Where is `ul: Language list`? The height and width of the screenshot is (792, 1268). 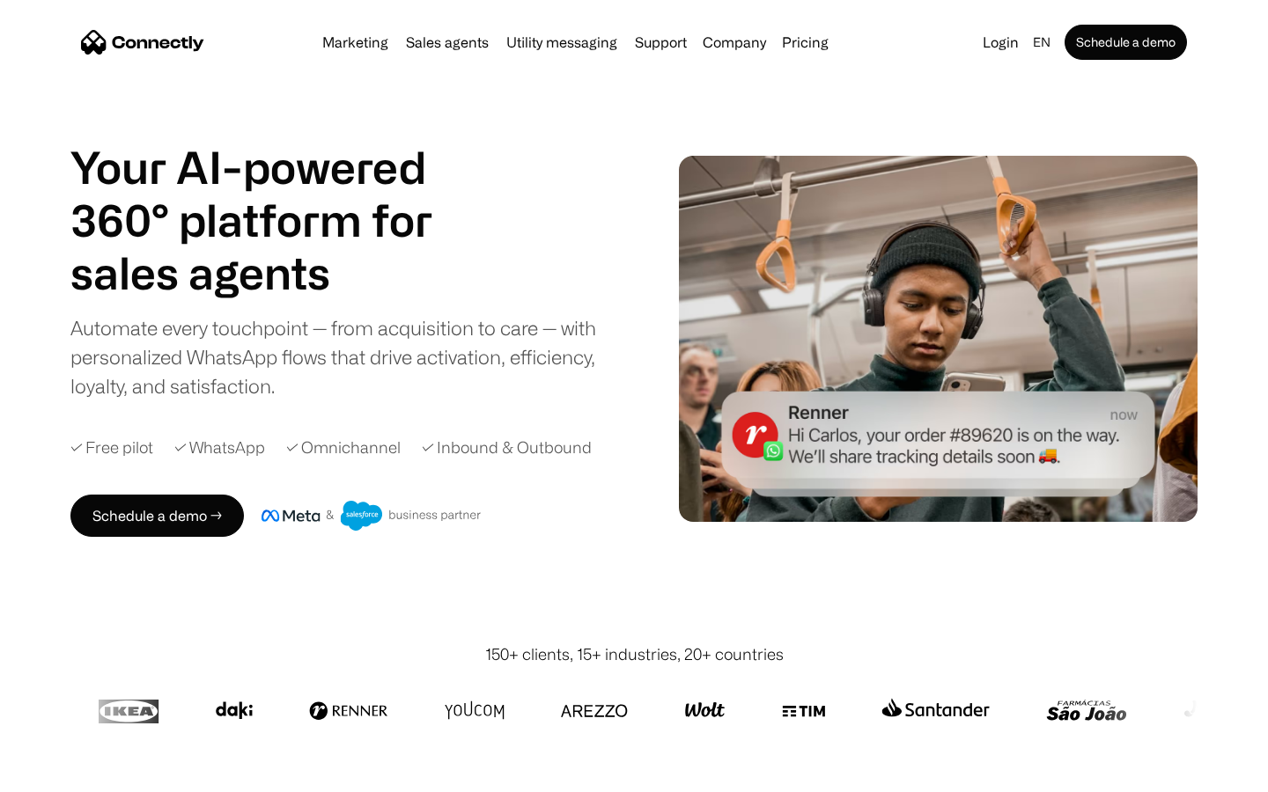
ul: Language list is located at coordinates (70, 774).